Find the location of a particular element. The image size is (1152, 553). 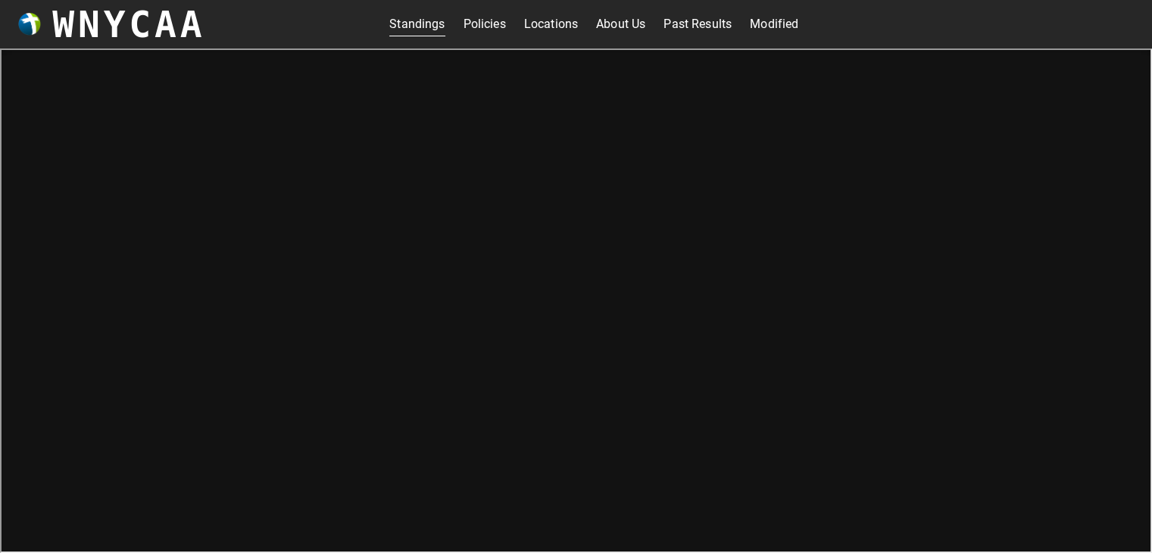

h3: WNYCAA is located at coordinates (129, 24).